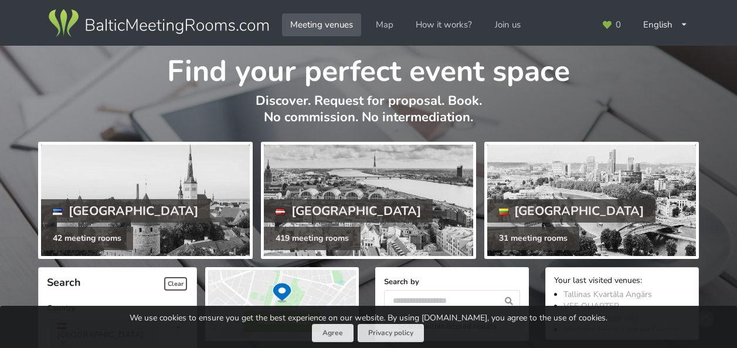 Image resolution: width=737 pixels, height=348 pixels. Describe the element at coordinates (368, 115) in the screenshot. I see `p: Discover. Request for proposal. Book. No commission. No intermediation.` at that location.